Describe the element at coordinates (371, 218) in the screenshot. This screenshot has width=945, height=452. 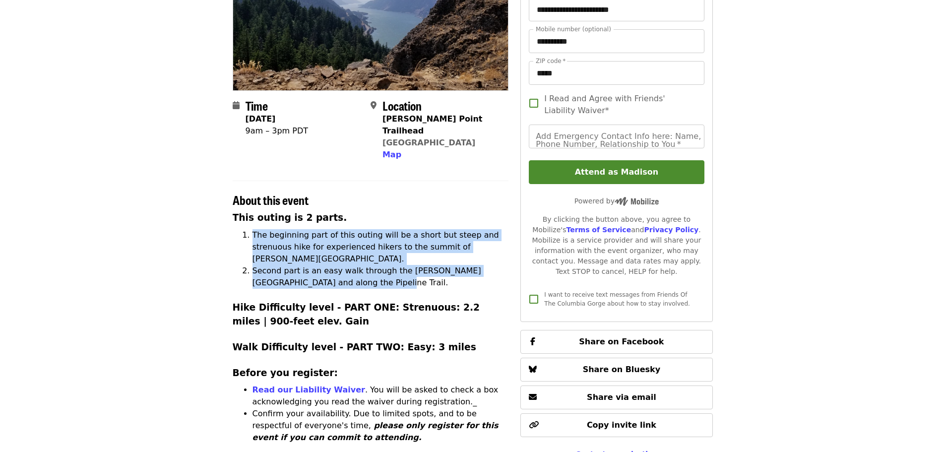
I see `h3: This outing is 2 parts.` at that location.